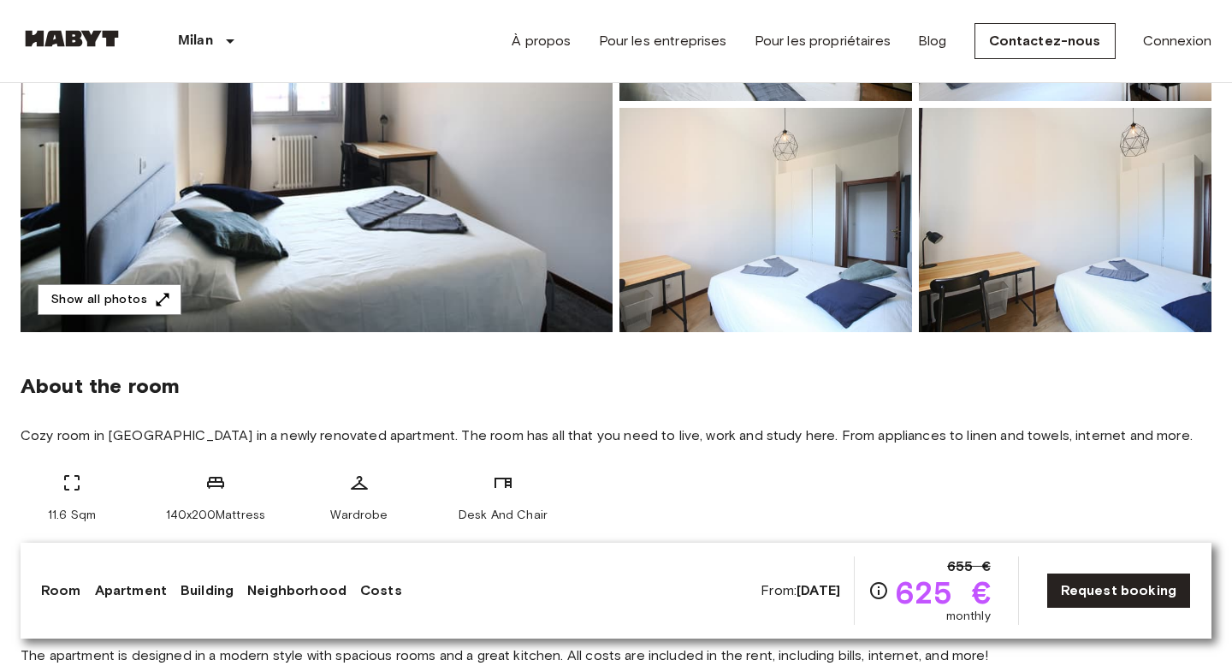 The width and height of the screenshot is (1232, 666). What do you see at coordinates (1177, 41) in the screenshot?
I see `a: Connexion` at bounding box center [1177, 41].